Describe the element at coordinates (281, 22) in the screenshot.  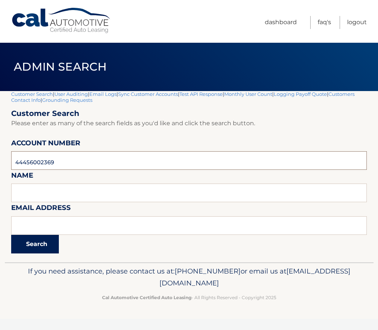
I see `a: Dashboard` at that location.